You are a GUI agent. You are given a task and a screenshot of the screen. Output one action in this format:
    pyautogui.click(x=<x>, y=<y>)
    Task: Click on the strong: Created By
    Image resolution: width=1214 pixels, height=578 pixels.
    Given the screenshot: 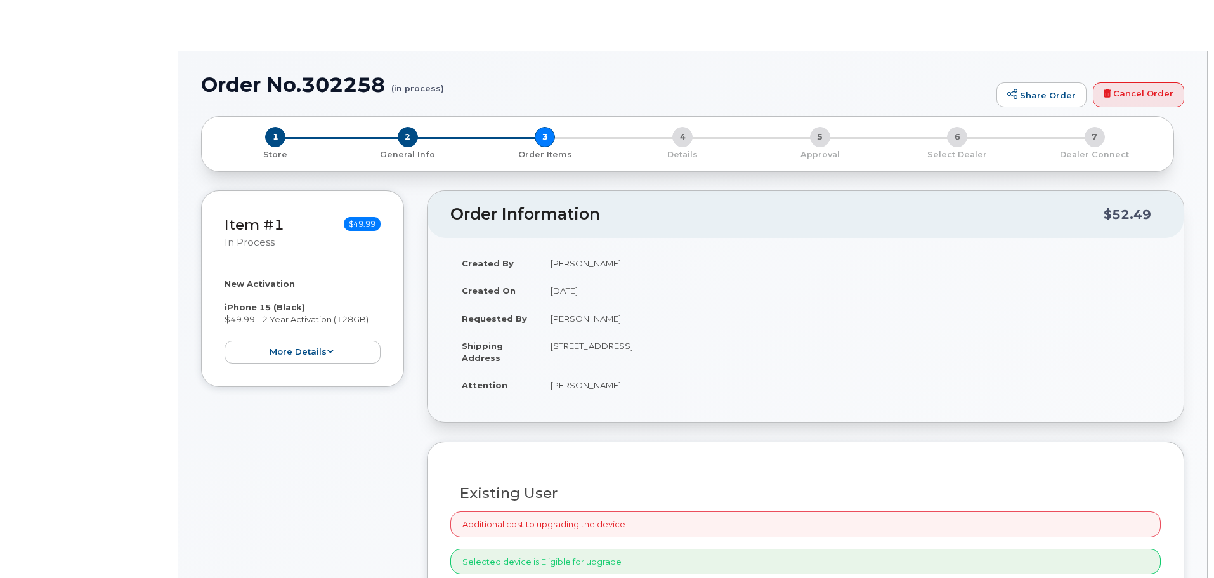 What is the action you would take?
    pyautogui.click(x=488, y=263)
    